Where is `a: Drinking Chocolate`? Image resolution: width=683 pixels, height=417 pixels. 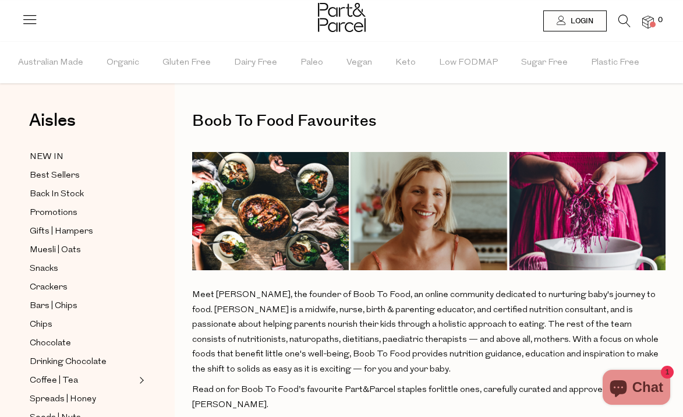
a: Drinking Chocolate is located at coordinates (83, 362).